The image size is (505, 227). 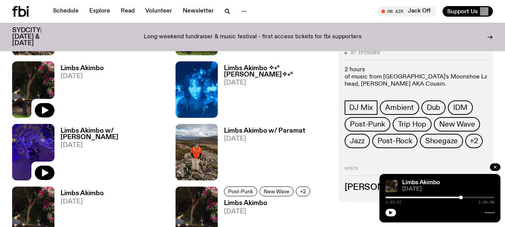 What do you see at coordinates (391, 186) in the screenshot?
I see `a: Jackson sits at an outdoor table, legs crossed and gazing at a black and brown dog also sitting a...` at bounding box center [391, 186].